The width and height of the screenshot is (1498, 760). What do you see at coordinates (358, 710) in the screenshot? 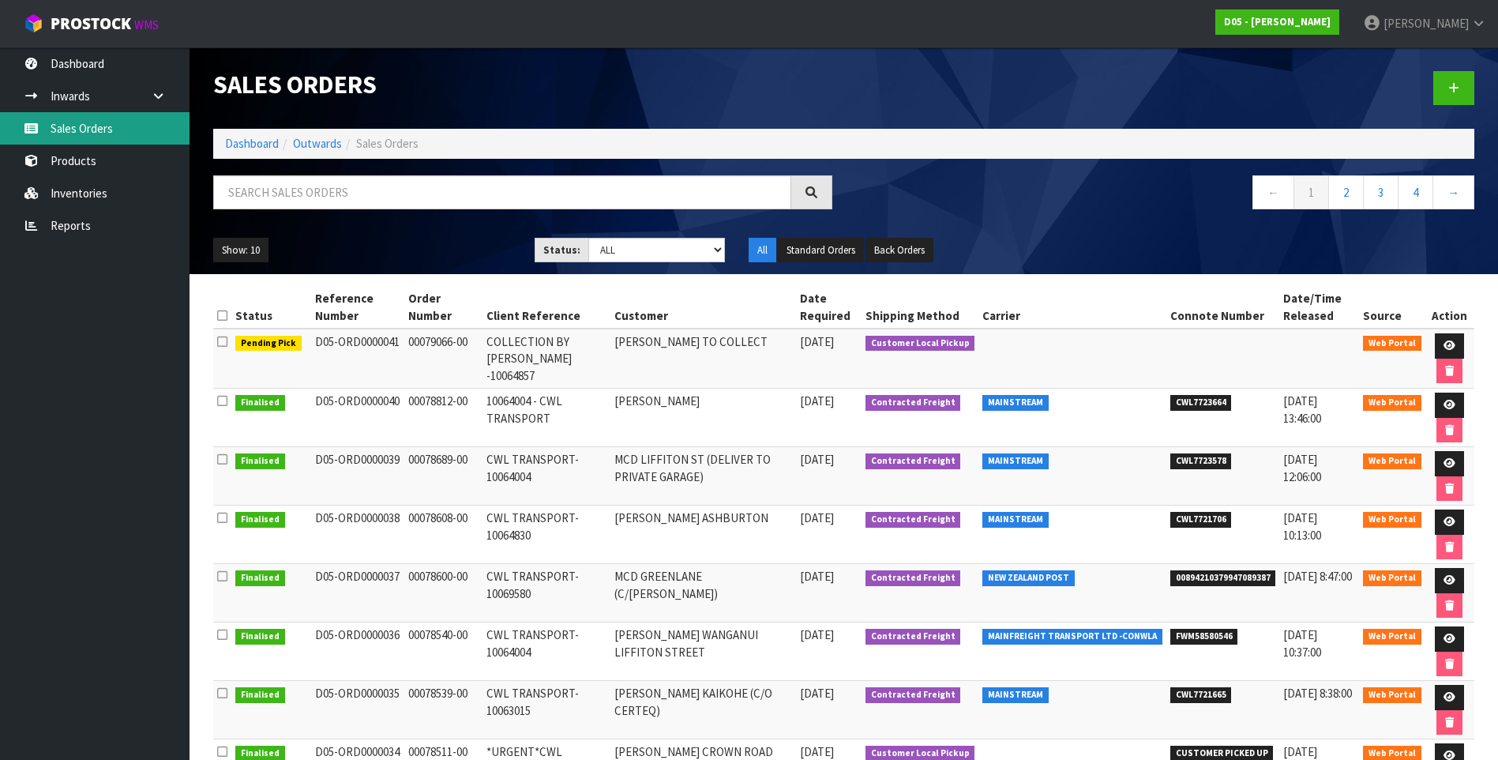
I see `td: D05-ORD0000035` at bounding box center [358, 710].